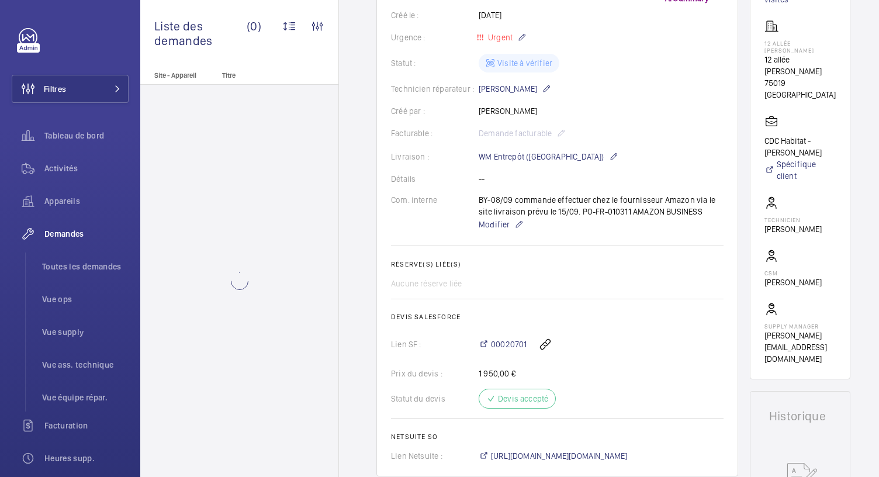 This screenshot has width=879, height=477. Describe the element at coordinates (793, 220) in the screenshot. I see `p: Technicien` at that location.